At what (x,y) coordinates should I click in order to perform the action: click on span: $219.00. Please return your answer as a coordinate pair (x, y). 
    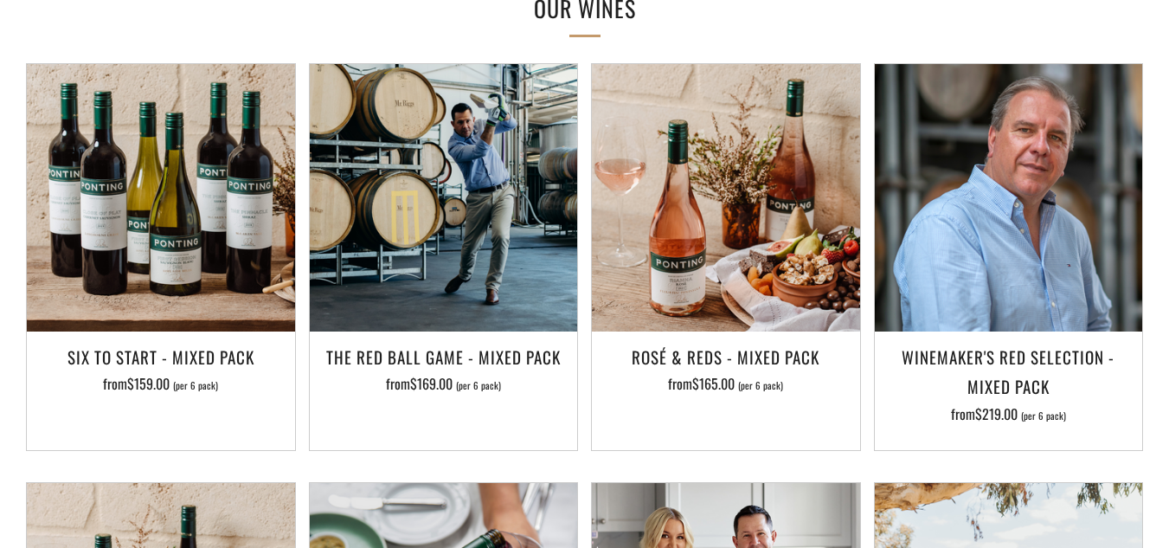
    Looking at the image, I should click on (996, 414).